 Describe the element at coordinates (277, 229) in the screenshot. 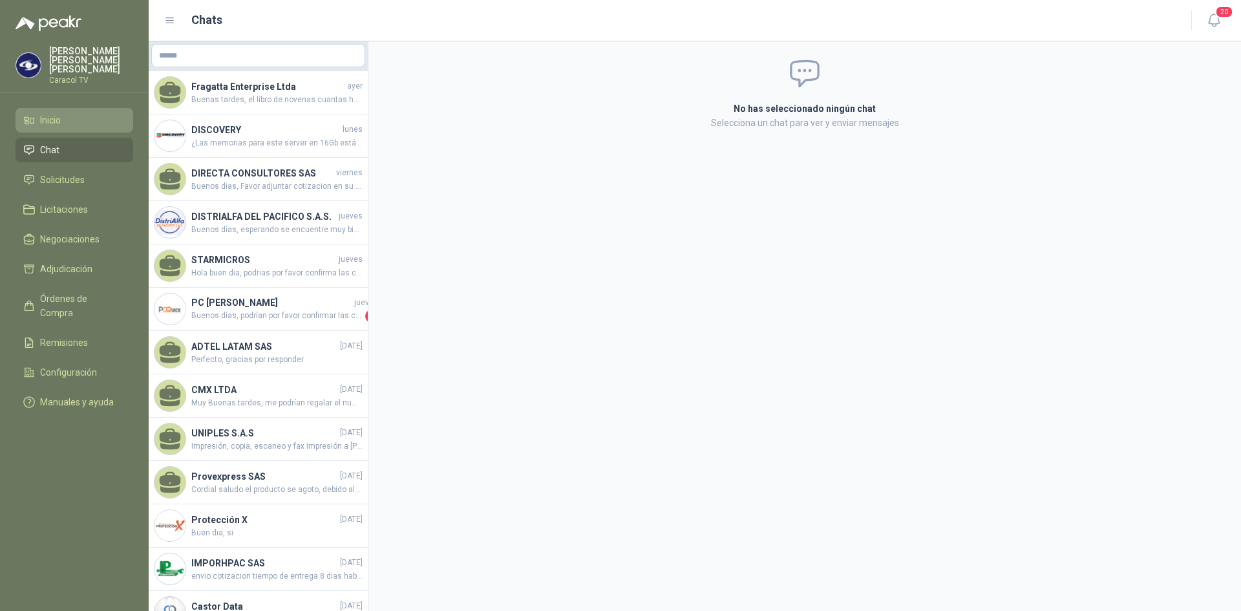

I see `span: Buenos días, esperando se encuentre muy bien. Amablemente solicitamos de su colaboracion con imag...` at that location.